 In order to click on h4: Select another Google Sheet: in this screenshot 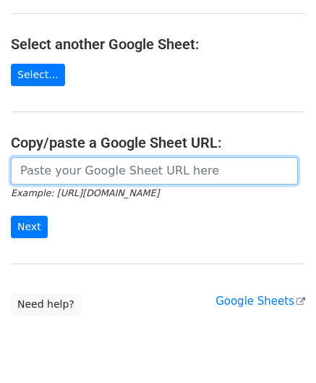, I will do `click(158, 44)`.